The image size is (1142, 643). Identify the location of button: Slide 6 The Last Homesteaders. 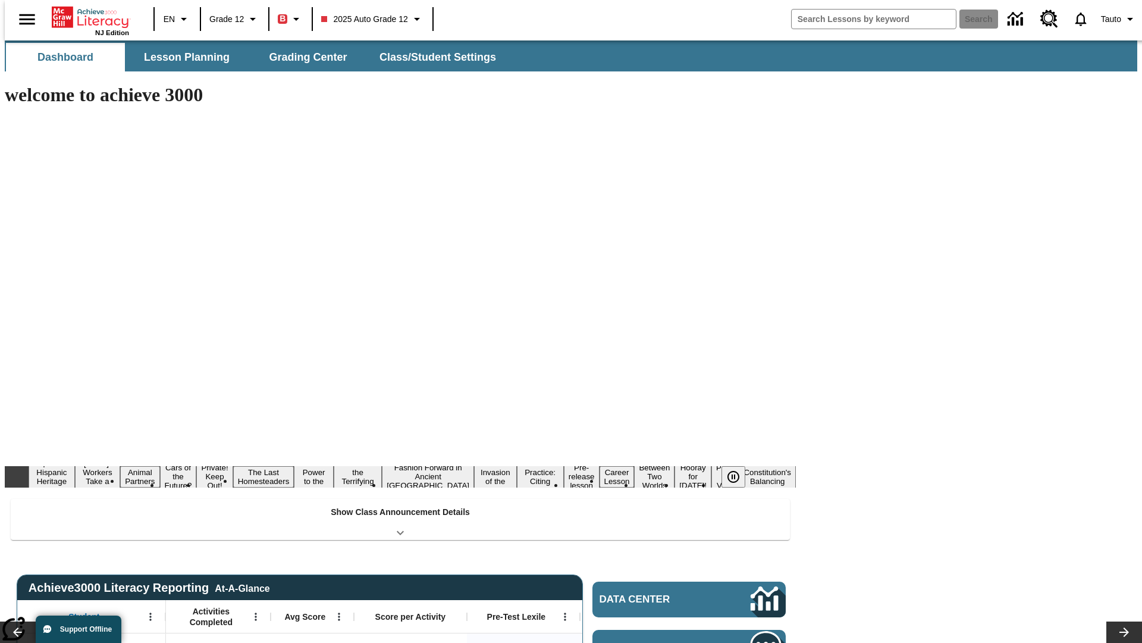
(264, 477).